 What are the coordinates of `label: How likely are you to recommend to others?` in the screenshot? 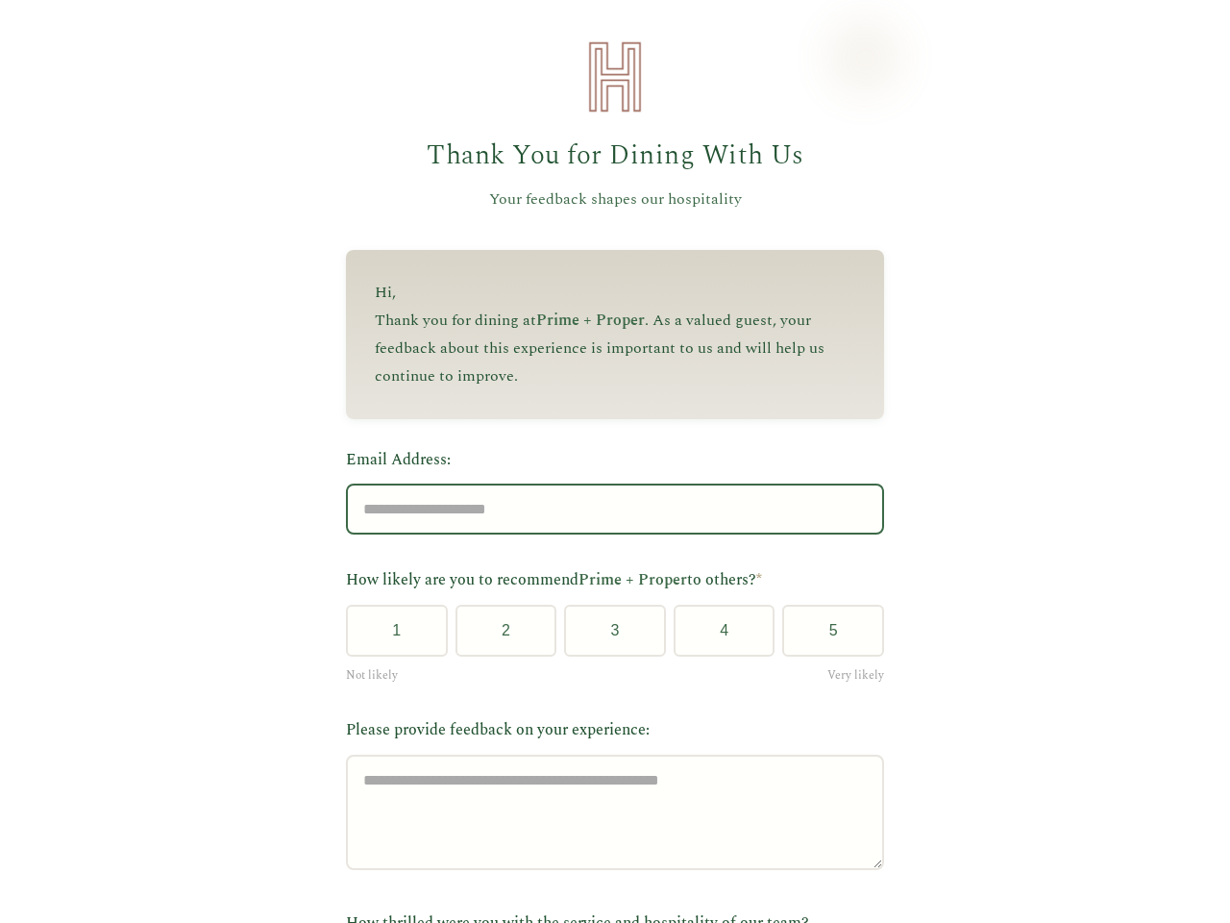 It's located at (615, 580).